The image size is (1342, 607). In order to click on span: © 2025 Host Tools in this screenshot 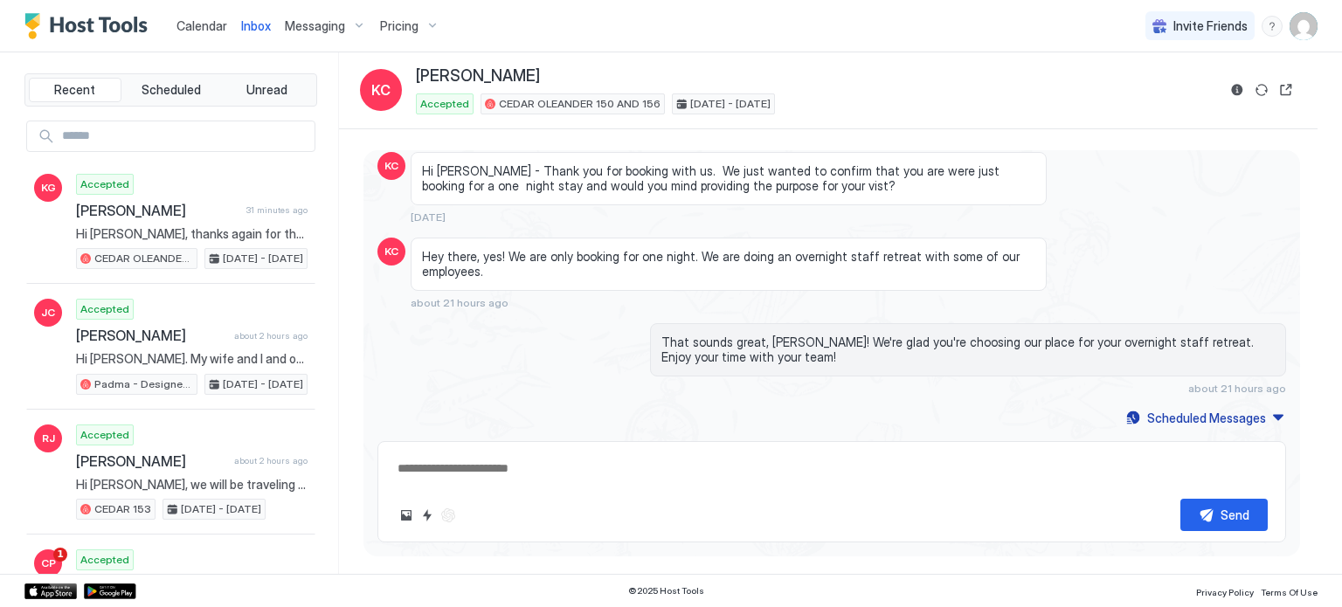, I will do `click(666, 591)`.